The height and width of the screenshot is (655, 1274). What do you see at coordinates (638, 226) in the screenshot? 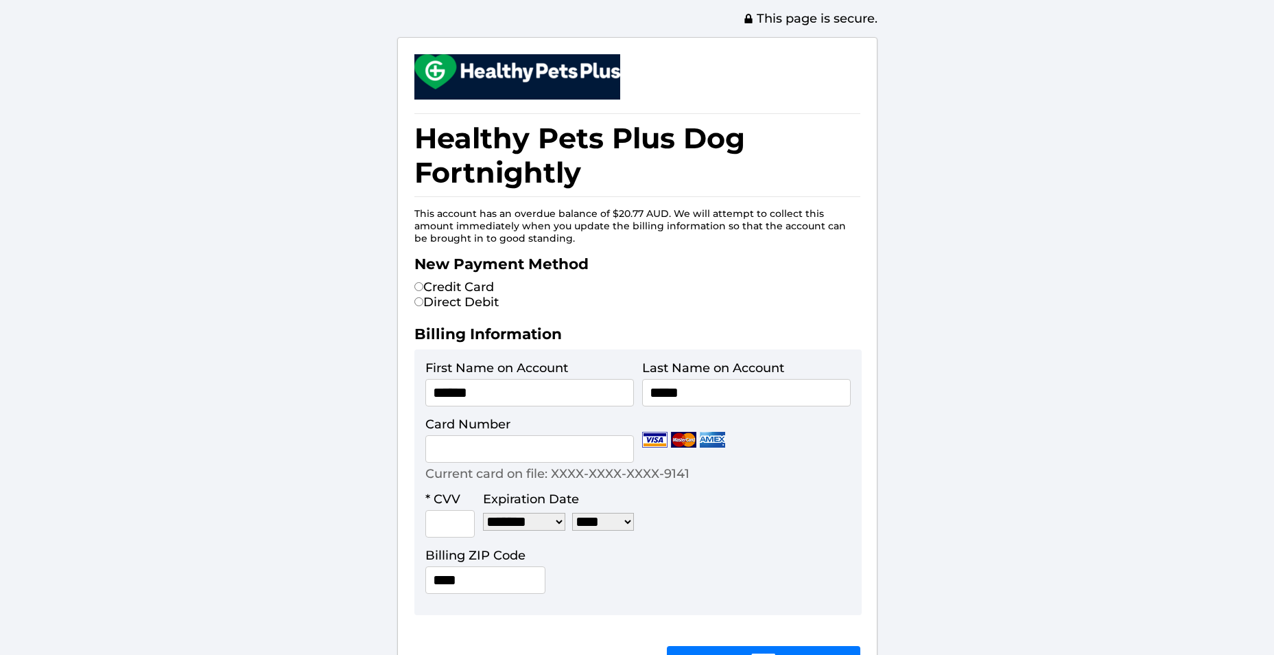
I see `p: This account has an overdue balance of $20.77 AUD. We will attempt to collect this amount immedia...` at bounding box center [638, 226].